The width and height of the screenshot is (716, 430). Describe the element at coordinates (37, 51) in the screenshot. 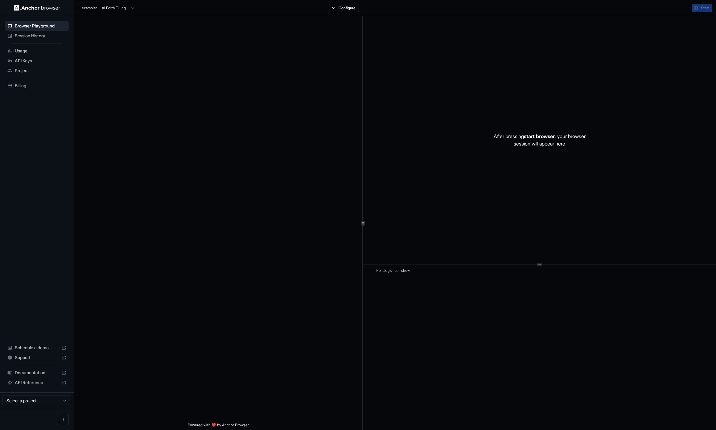

I see `div: Usage` at that location.